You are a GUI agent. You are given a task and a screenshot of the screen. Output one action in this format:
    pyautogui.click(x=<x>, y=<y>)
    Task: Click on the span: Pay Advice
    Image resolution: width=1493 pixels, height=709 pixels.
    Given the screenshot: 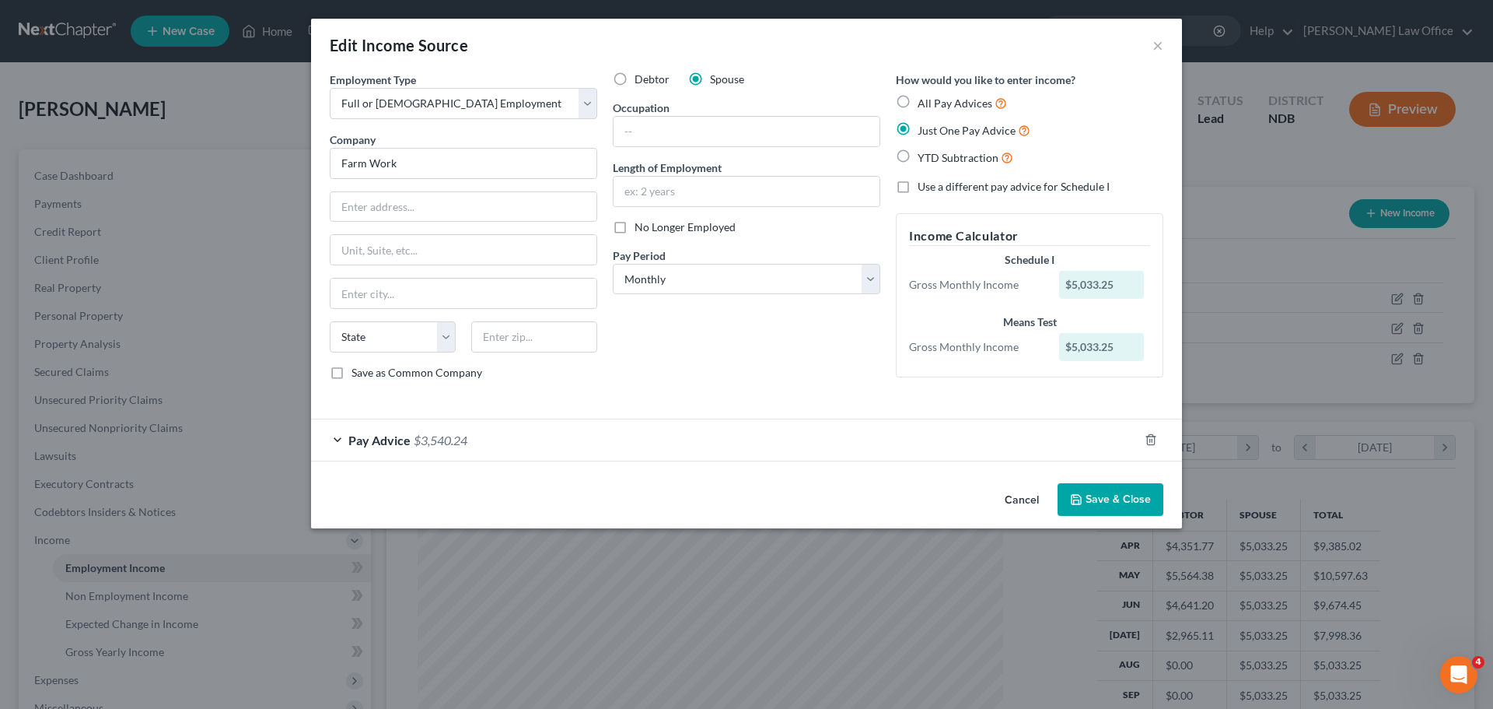 What is the action you would take?
    pyautogui.click(x=380, y=439)
    